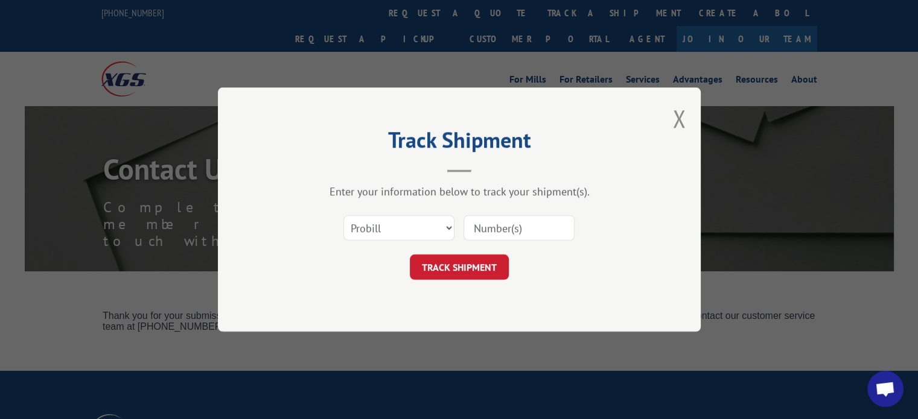 This screenshot has width=918, height=419. What do you see at coordinates (459, 191) in the screenshot?
I see `div: Enter your information below to track your shipment(s).` at bounding box center [459, 191].